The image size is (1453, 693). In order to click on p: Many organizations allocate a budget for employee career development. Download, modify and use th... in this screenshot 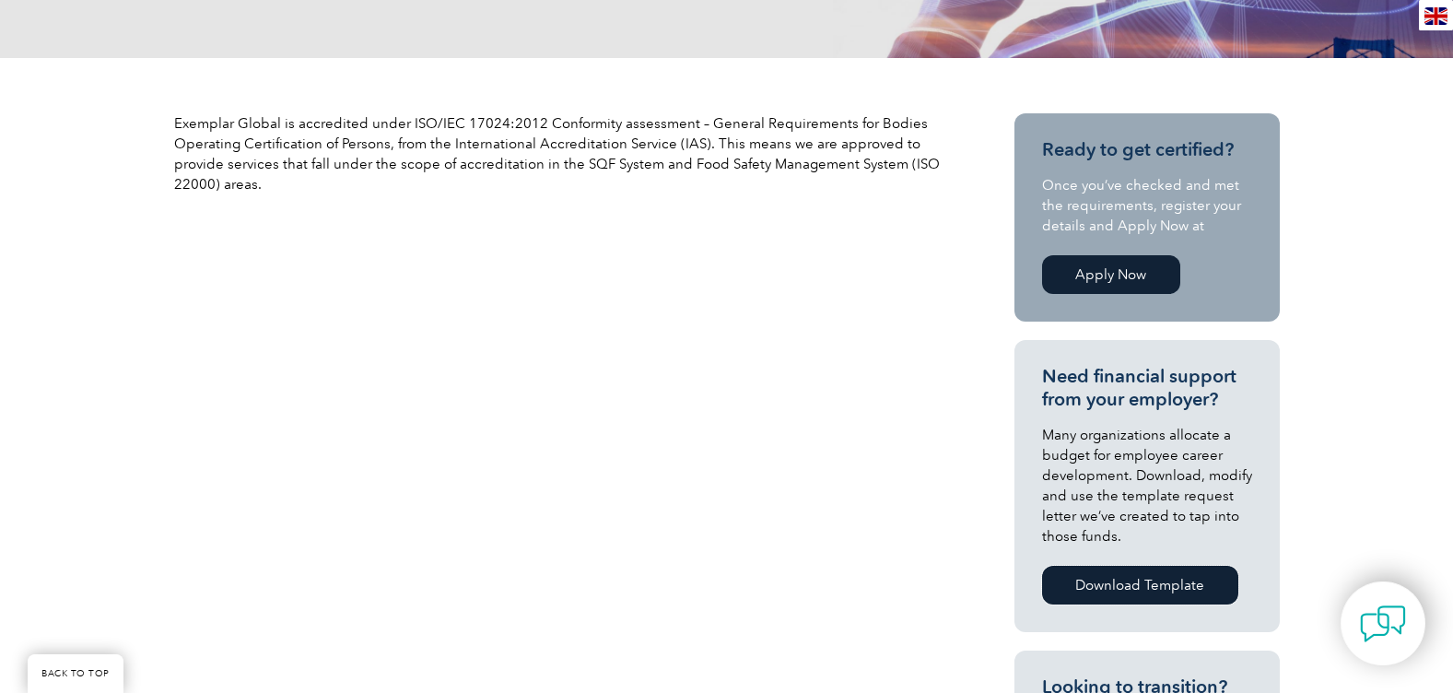, I will do `click(1147, 486)`.